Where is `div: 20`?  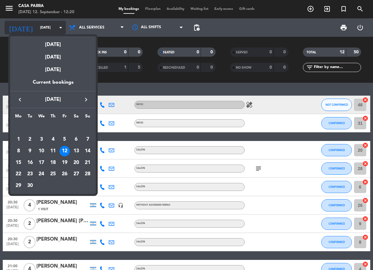 div: 20 is located at coordinates (76, 163).